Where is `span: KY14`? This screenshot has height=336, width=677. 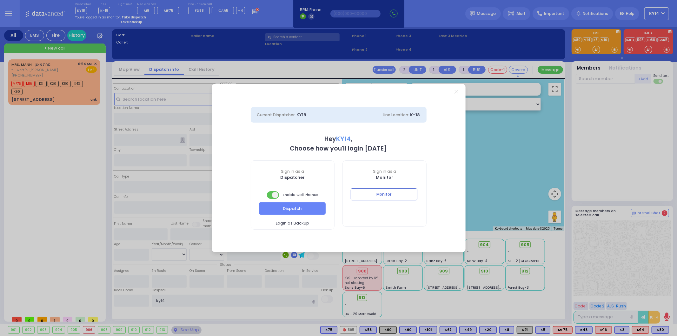
span: KY14 is located at coordinates (344, 139).